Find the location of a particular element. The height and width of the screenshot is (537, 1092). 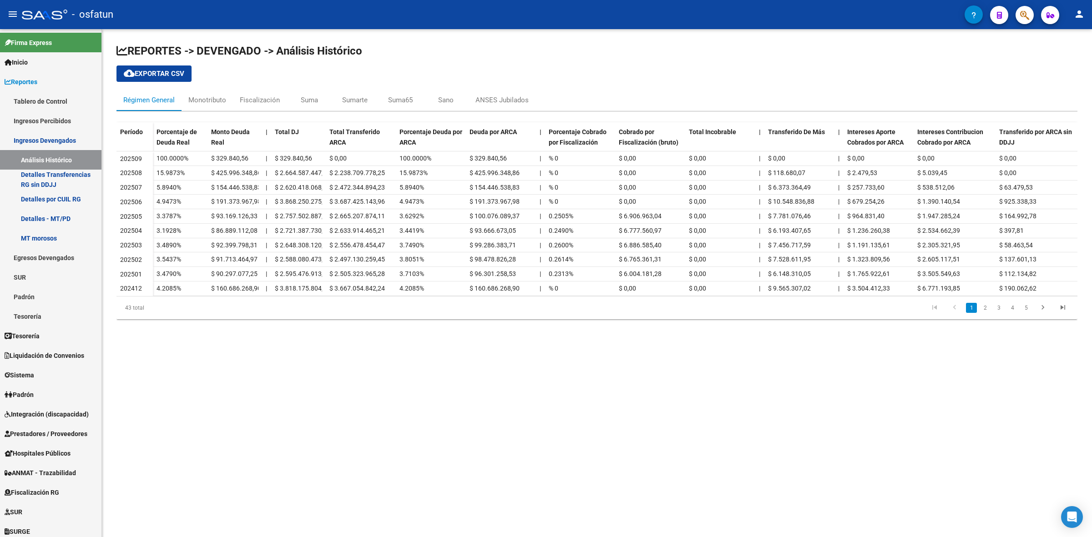

div: Sumarte is located at coordinates (355, 100).